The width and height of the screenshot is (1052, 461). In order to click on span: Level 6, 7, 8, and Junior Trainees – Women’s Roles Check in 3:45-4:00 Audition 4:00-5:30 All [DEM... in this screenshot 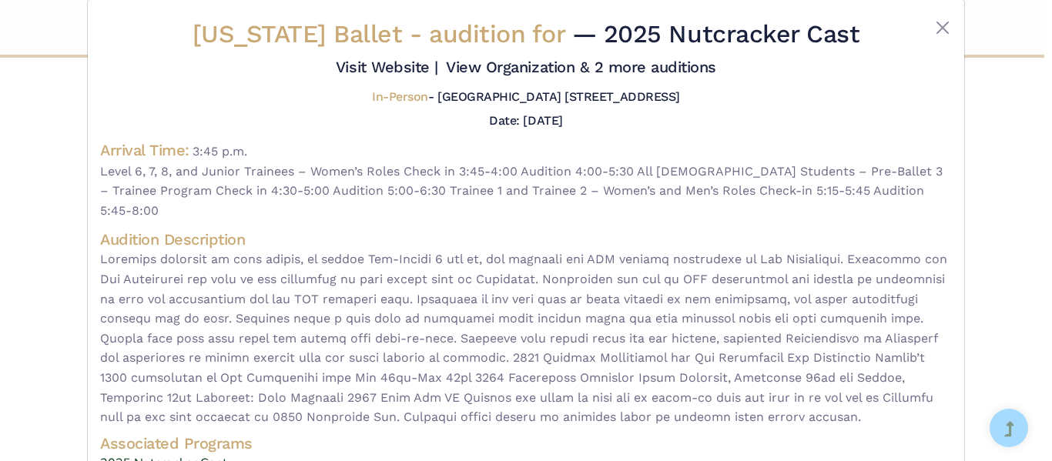, I will do `click(526, 191)`.